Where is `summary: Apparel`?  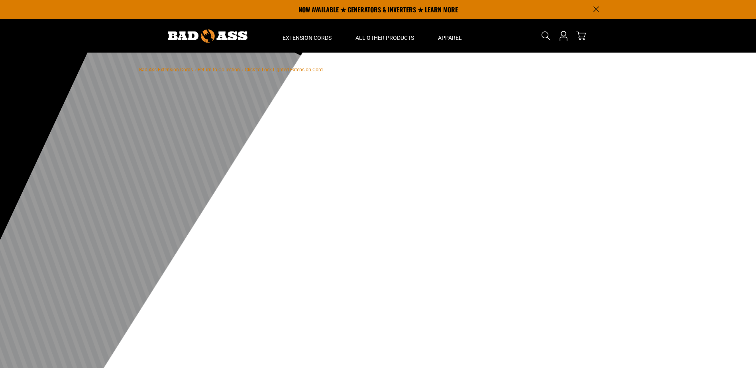 summary: Apparel is located at coordinates (450, 36).